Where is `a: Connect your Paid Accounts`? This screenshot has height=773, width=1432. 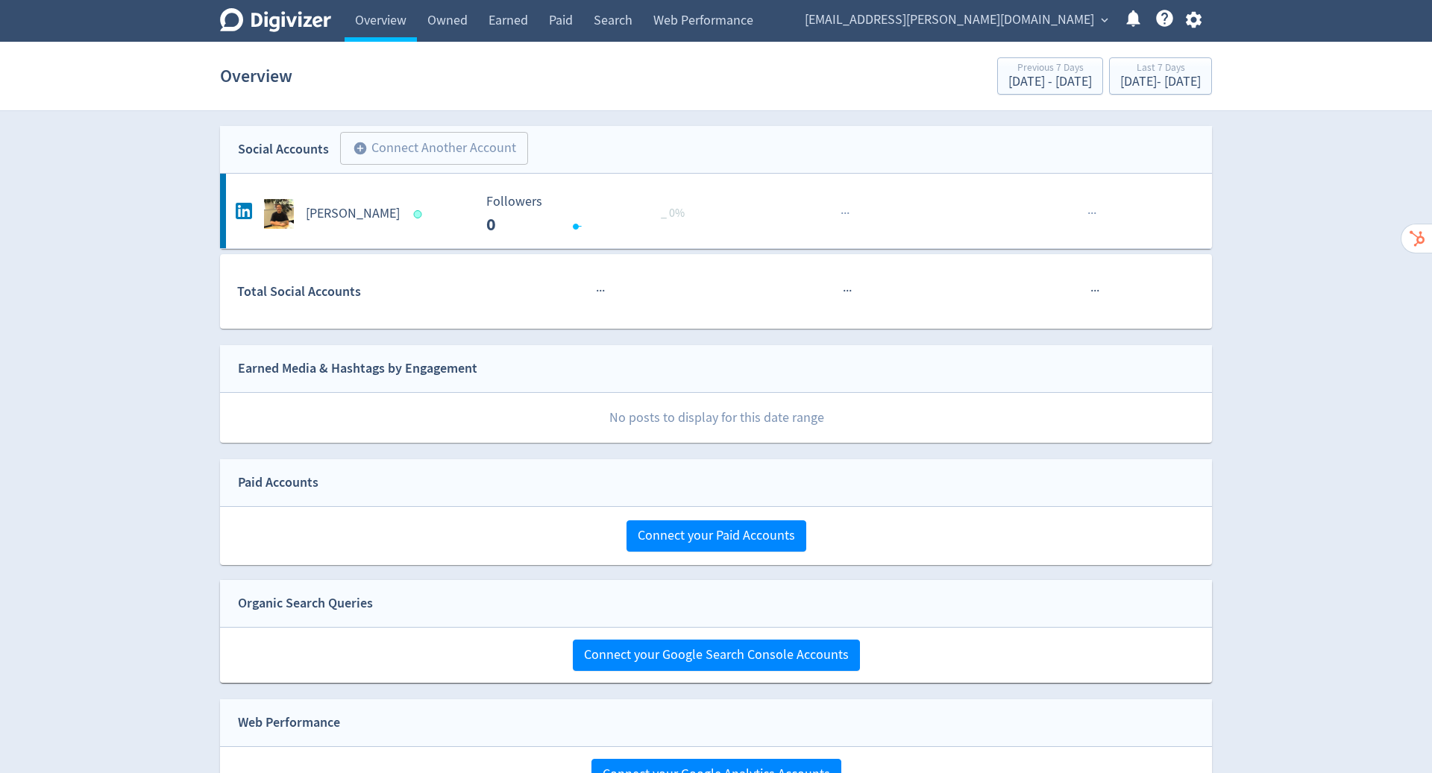 a: Connect your Paid Accounts is located at coordinates (716, 535).